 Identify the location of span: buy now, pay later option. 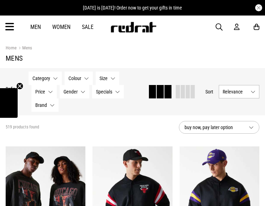
(213, 127).